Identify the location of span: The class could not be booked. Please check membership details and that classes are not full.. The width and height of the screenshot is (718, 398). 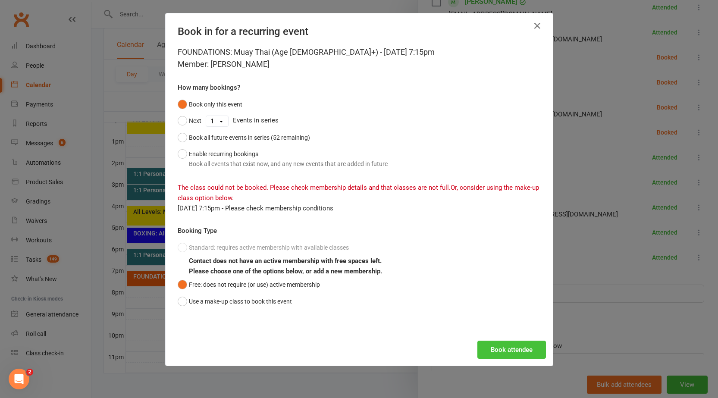
(314, 187).